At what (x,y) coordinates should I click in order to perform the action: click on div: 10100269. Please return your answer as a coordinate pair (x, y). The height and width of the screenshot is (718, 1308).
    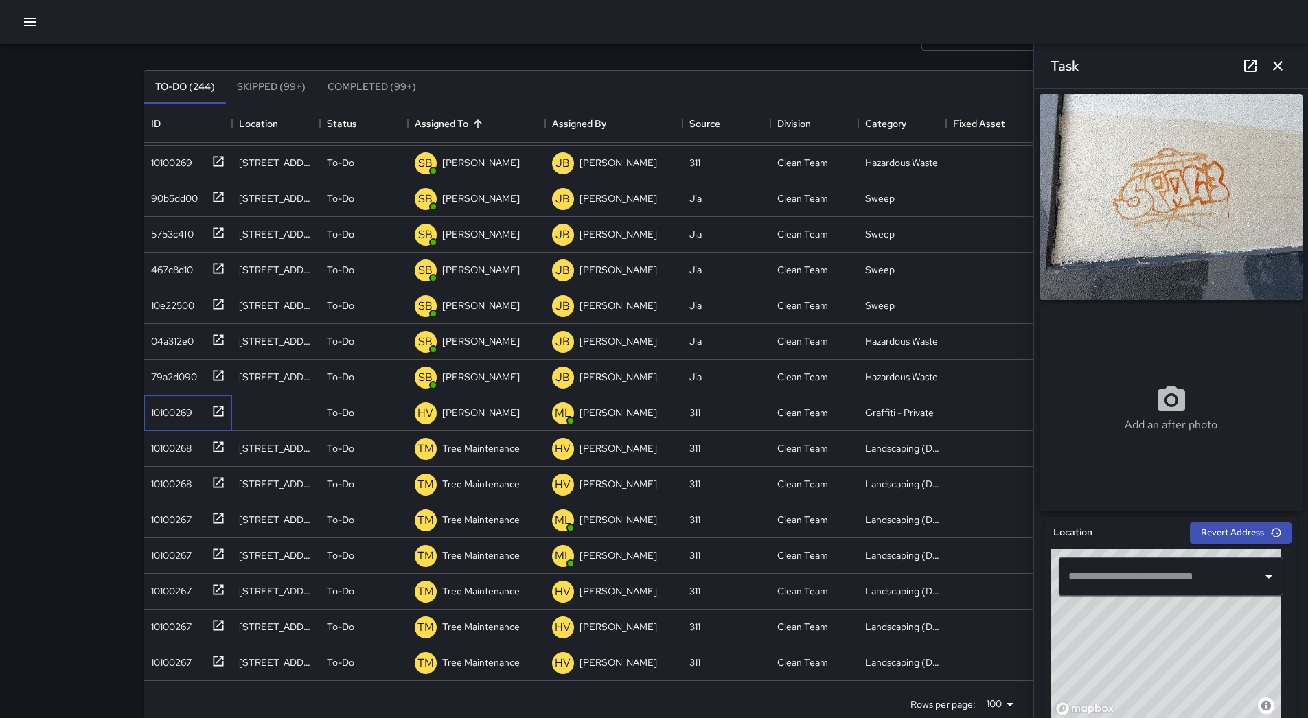
    Looking at the image, I should click on (169, 410).